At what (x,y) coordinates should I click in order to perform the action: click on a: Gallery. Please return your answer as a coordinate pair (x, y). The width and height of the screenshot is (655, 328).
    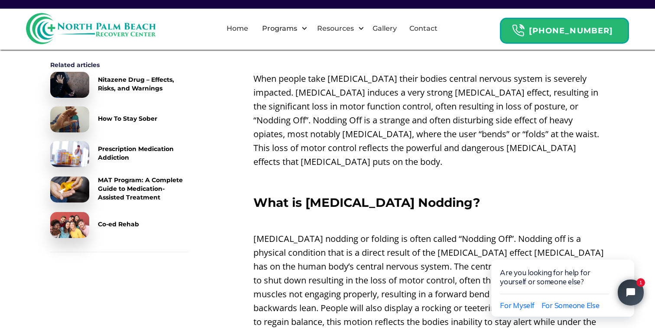
    Looking at the image, I should click on (384, 29).